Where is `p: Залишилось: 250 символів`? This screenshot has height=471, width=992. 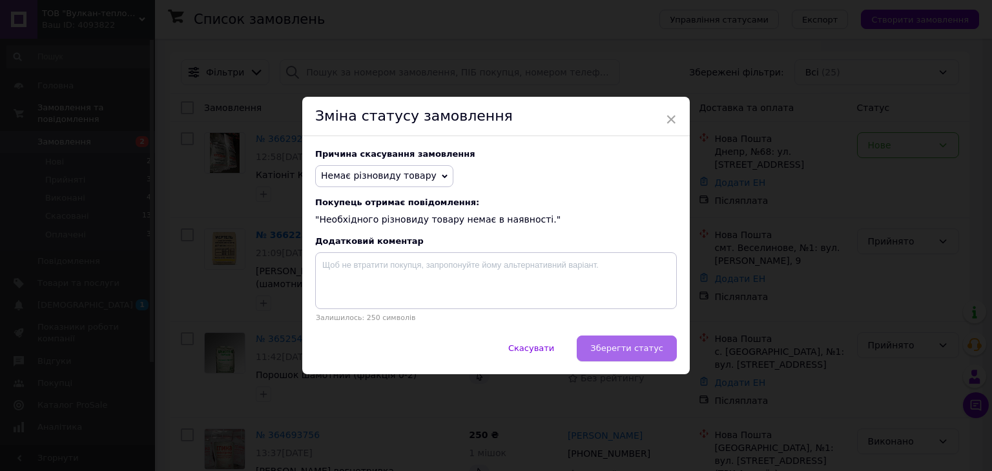 p: Залишилось: 250 символів is located at coordinates (496, 318).